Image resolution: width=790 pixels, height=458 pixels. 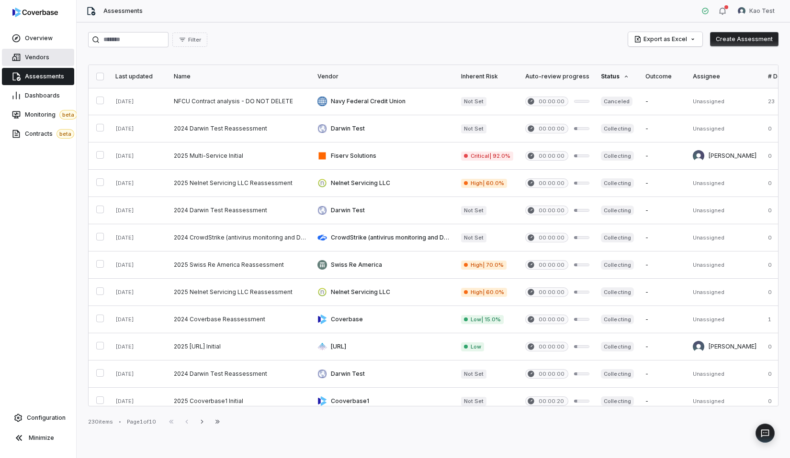 What do you see at coordinates (617, 77) in the screenshot?
I see `div: Status` at bounding box center [617, 77].